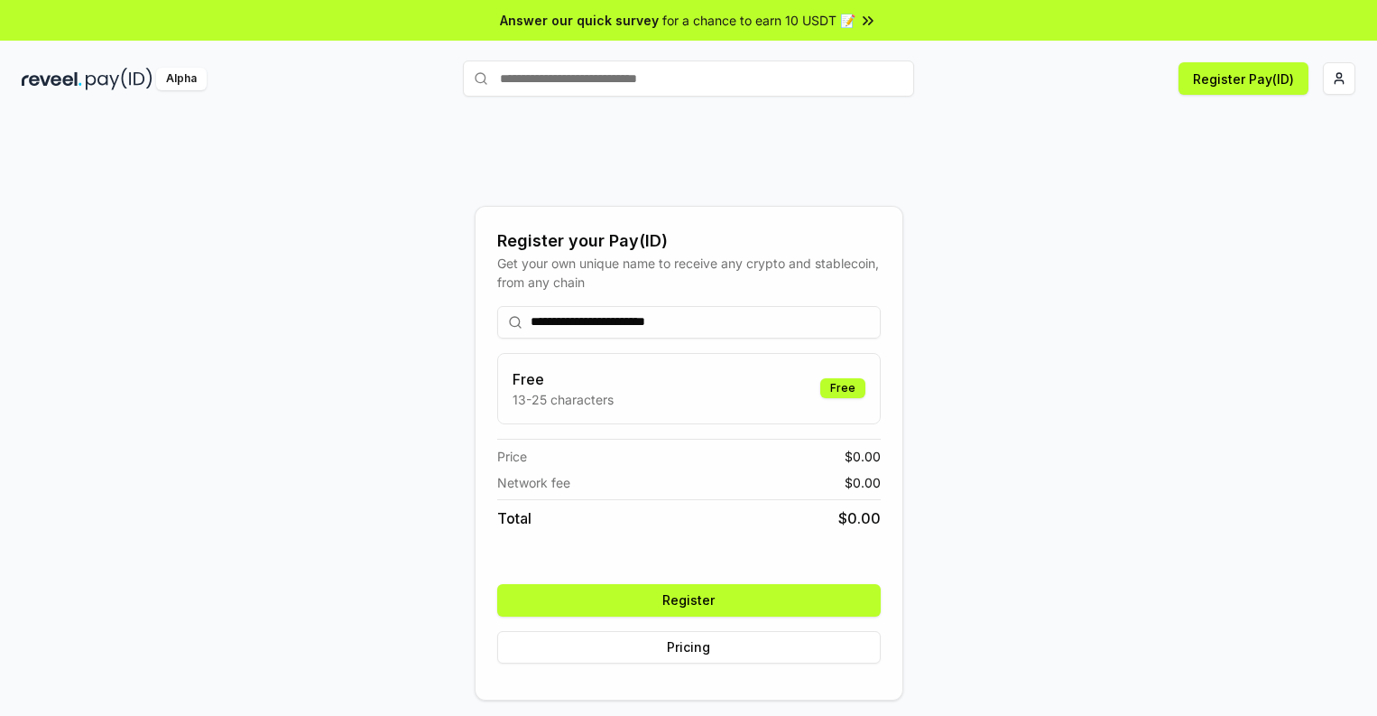 The height and width of the screenshot is (716, 1377). I want to click on h3: Free, so click(563, 379).